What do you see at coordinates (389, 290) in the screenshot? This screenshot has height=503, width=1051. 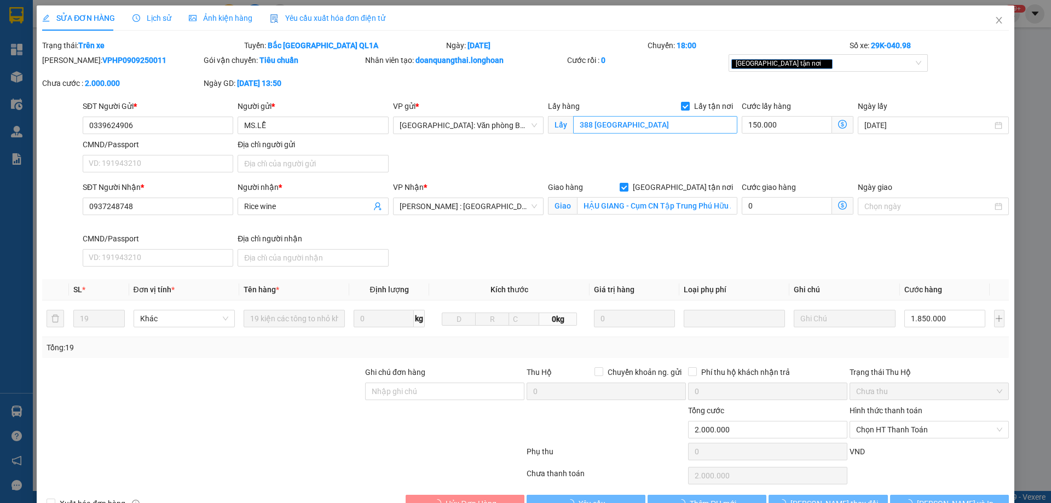 I see `span: Định lượng` at bounding box center [389, 290].